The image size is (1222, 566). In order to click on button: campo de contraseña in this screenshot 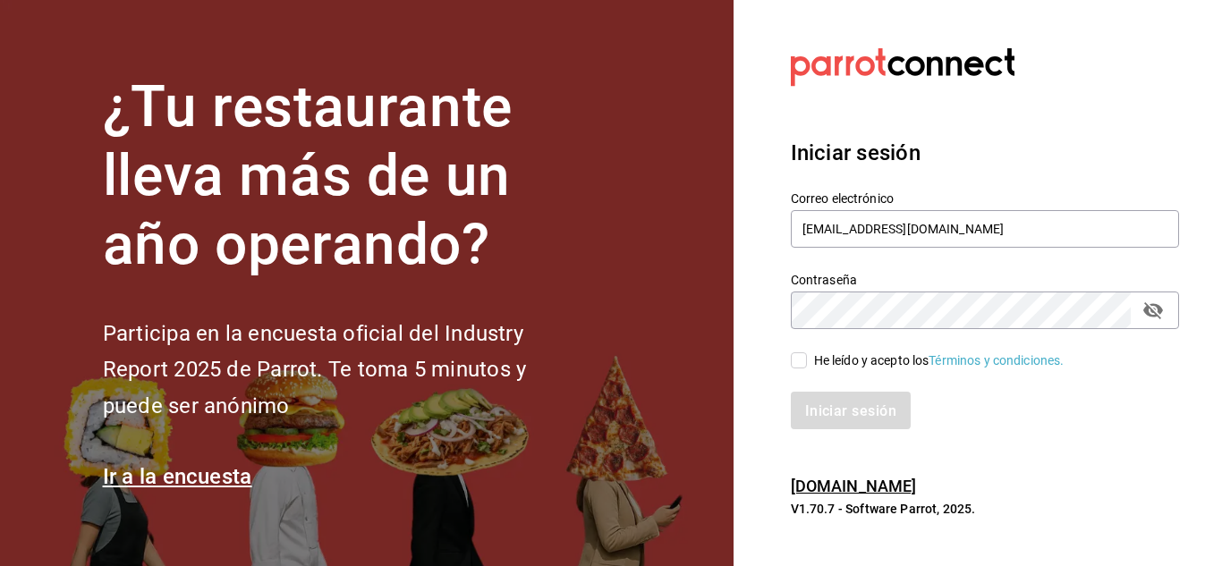, I will do `click(1153, 311)`.